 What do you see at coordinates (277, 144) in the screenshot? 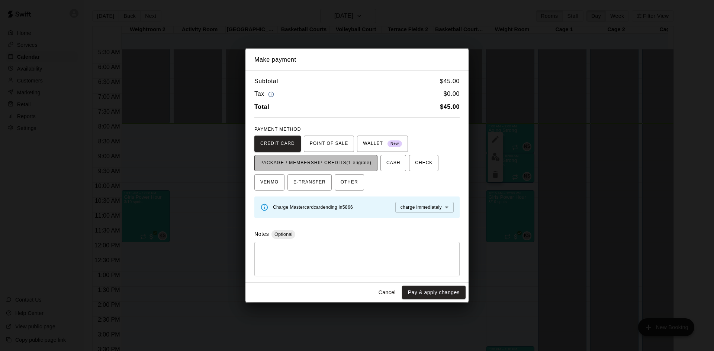
I see `button: CREDIT CARD` at bounding box center [277, 144].